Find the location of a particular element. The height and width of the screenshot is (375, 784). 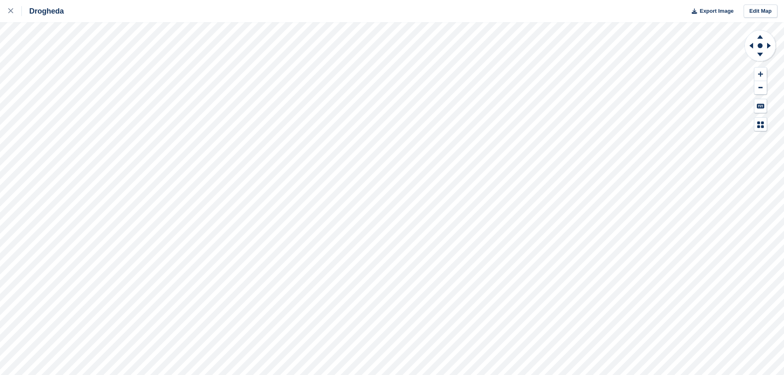

div: Drogheda is located at coordinates (43, 11).